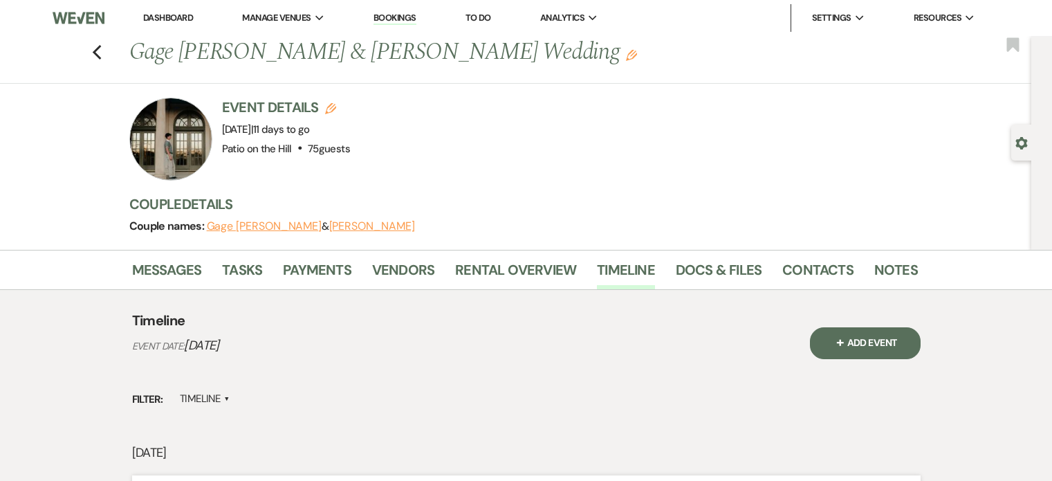 The height and width of the screenshot is (481, 1052). Describe the element at coordinates (395, 18) in the screenshot. I see `a: Bookings` at that location.